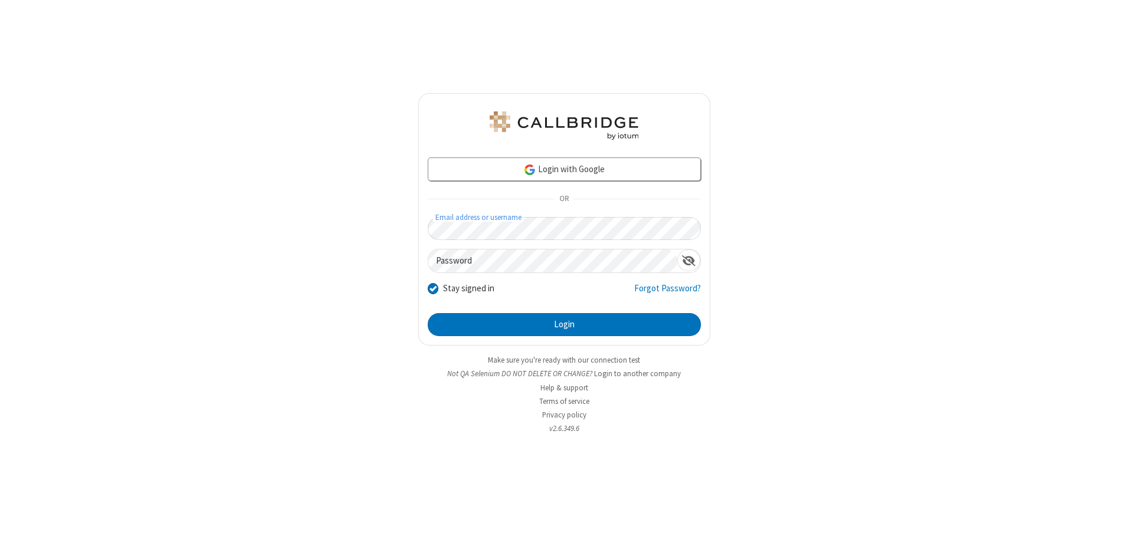  What do you see at coordinates (564, 415) in the screenshot?
I see `a: Privacy policy` at bounding box center [564, 415].